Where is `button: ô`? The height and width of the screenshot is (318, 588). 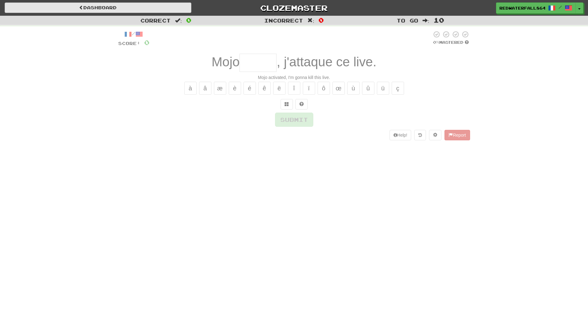
button: ô is located at coordinates (324, 88).